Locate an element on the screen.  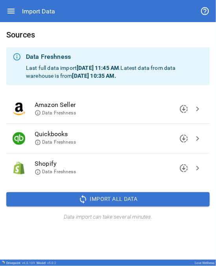
span: Shopify is located at coordinates (113, 164).